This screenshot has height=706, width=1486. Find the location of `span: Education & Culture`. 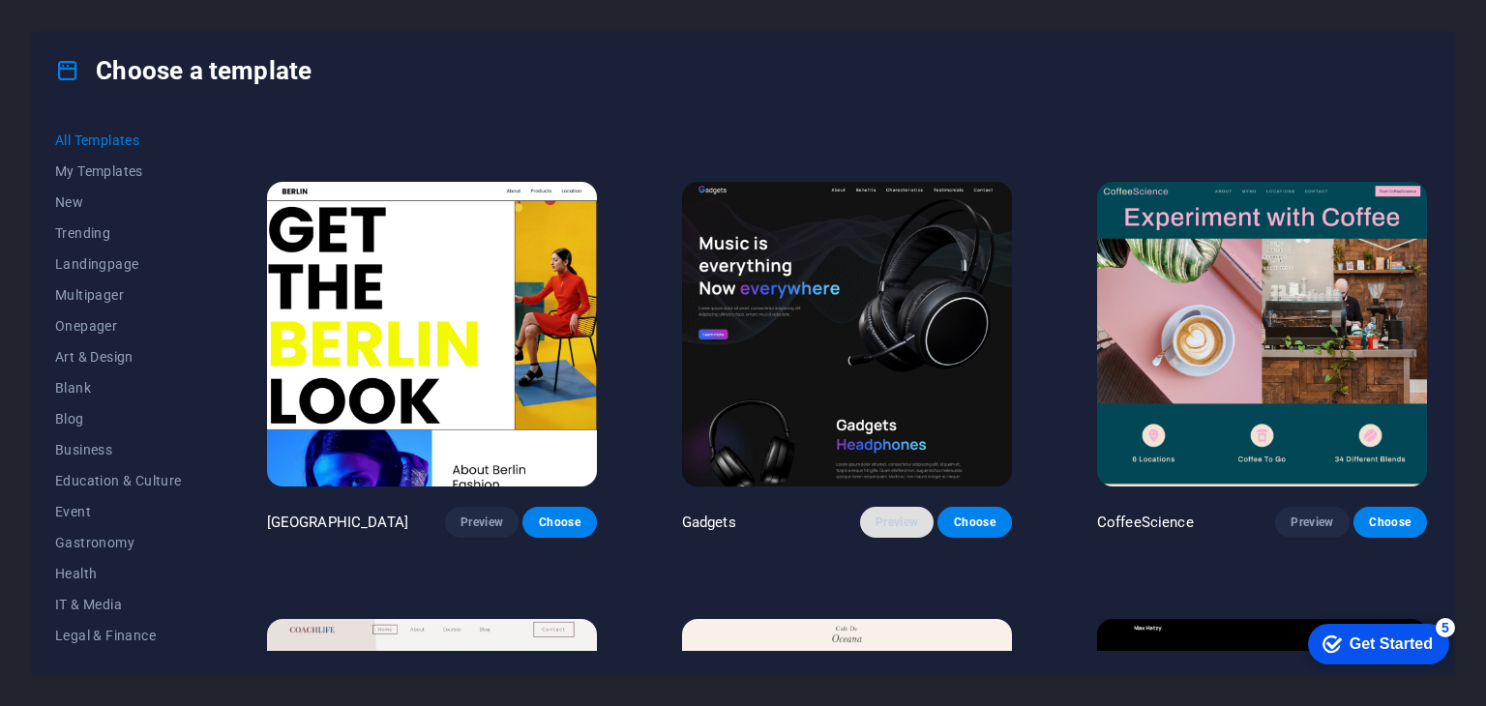

span: Education & Culture is located at coordinates (118, 481).